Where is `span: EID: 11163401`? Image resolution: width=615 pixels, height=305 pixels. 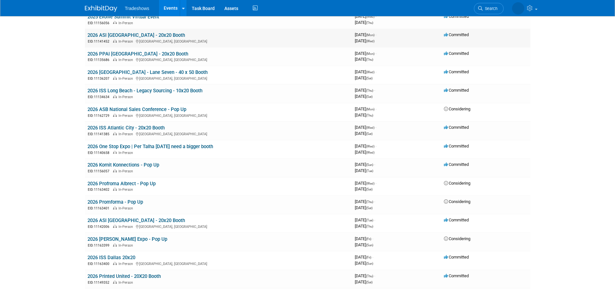 span: EID: 11163401 is located at coordinates (100, 208).